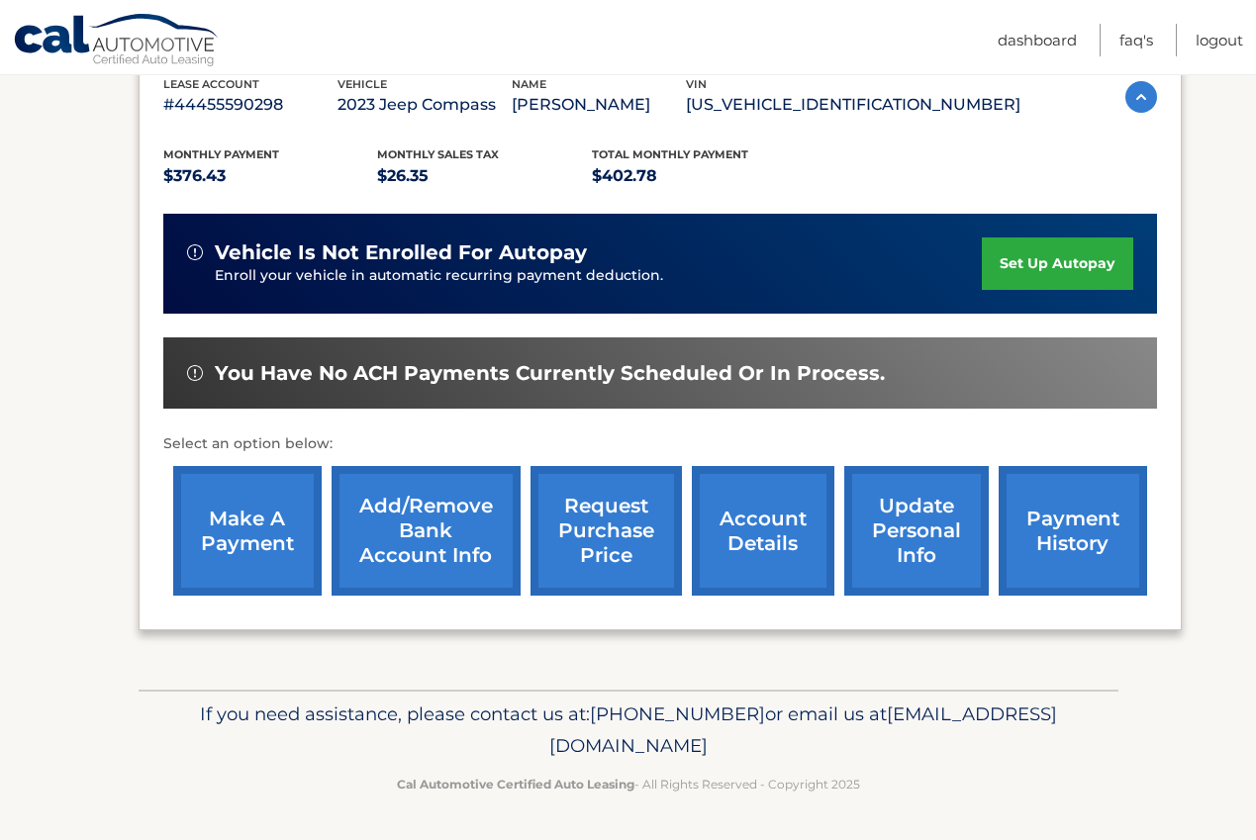 The image size is (1256, 840). I want to click on span: Monthly Payment, so click(221, 154).